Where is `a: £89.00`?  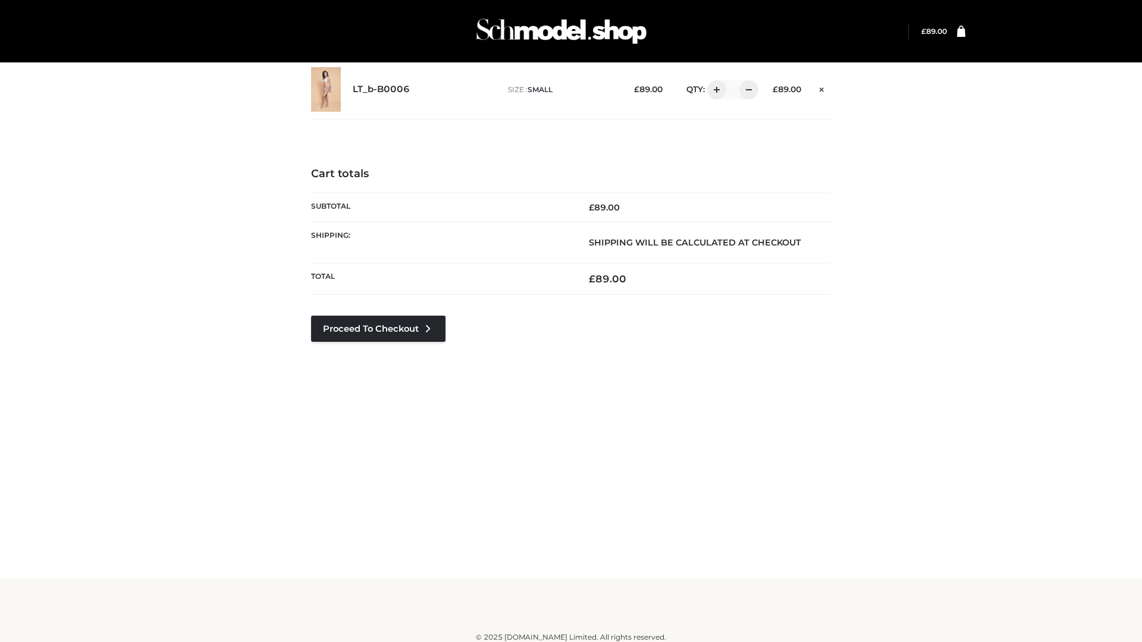 a: £89.00 is located at coordinates (934, 31).